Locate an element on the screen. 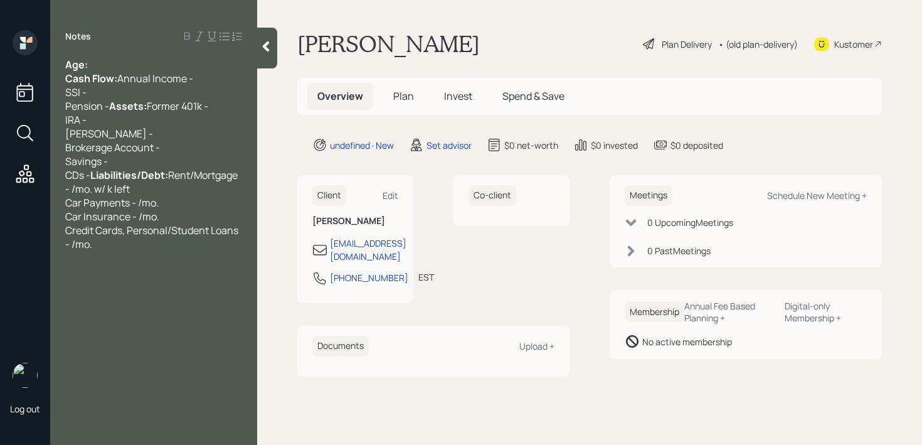 This screenshot has height=445, width=922. span: Cash Flow: is located at coordinates (91, 78).